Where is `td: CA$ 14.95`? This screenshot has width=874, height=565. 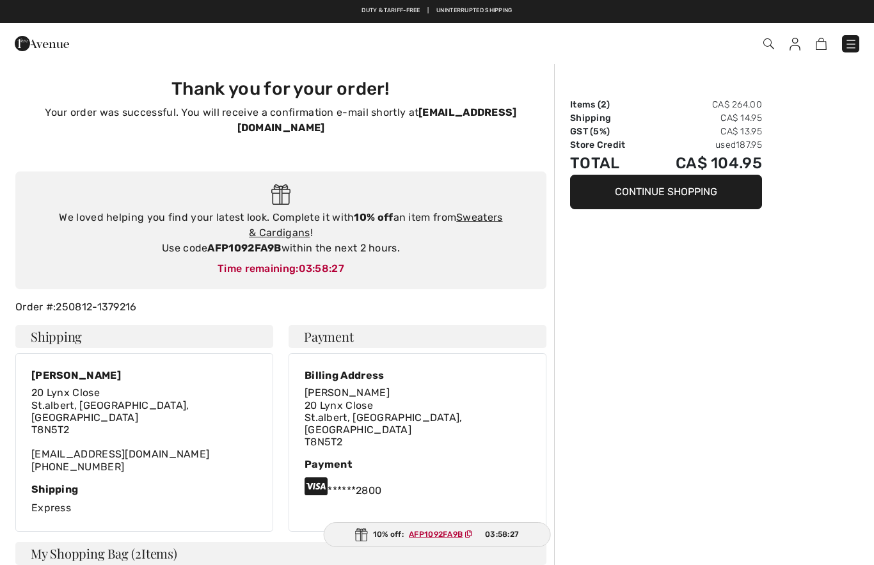 td: CA$ 14.95 is located at coordinates (703, 118).